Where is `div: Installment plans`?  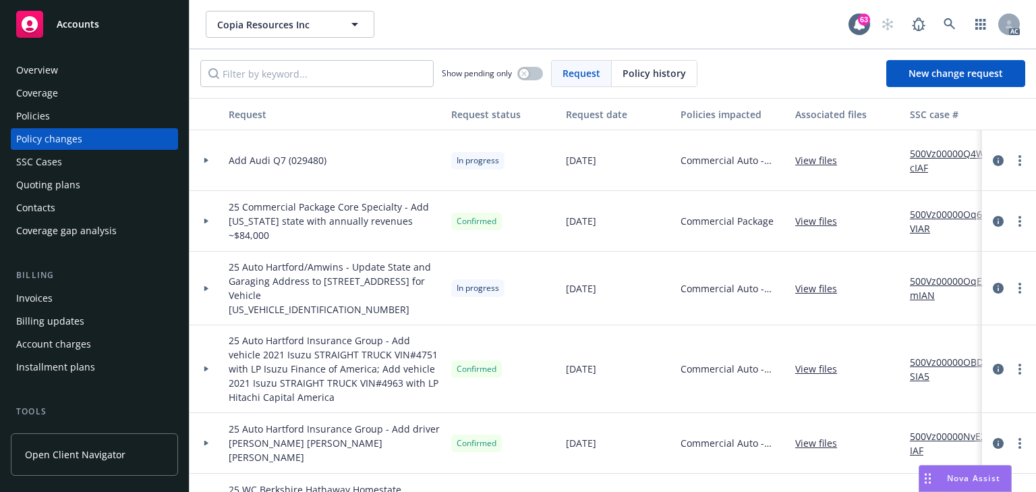
div: Installment plans is located at coordinates (55, 367).